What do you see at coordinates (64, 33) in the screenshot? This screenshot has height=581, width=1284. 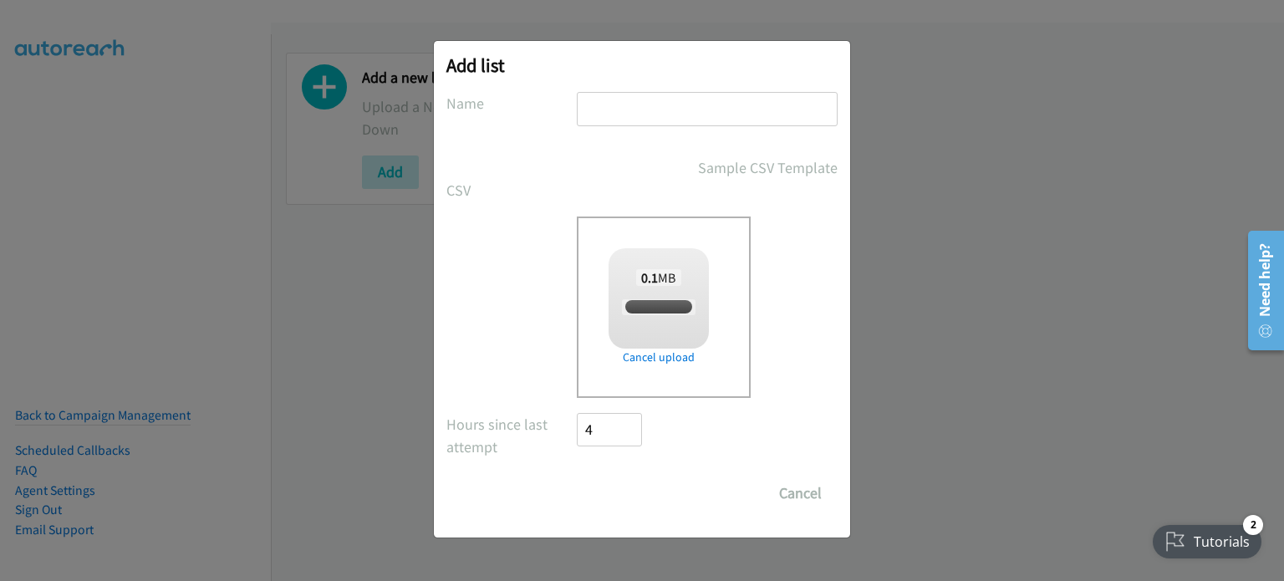 I see `button: Checklist, Tutorials, 2 incomplete tasks` at bounding box center [64, 33].